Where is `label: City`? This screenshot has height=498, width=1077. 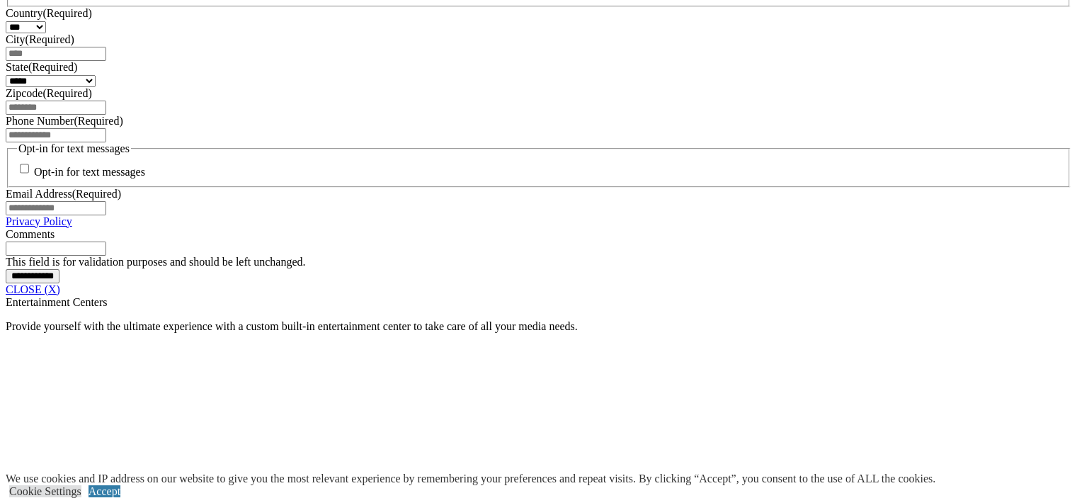 label: City is located at coordinates (40, 39).